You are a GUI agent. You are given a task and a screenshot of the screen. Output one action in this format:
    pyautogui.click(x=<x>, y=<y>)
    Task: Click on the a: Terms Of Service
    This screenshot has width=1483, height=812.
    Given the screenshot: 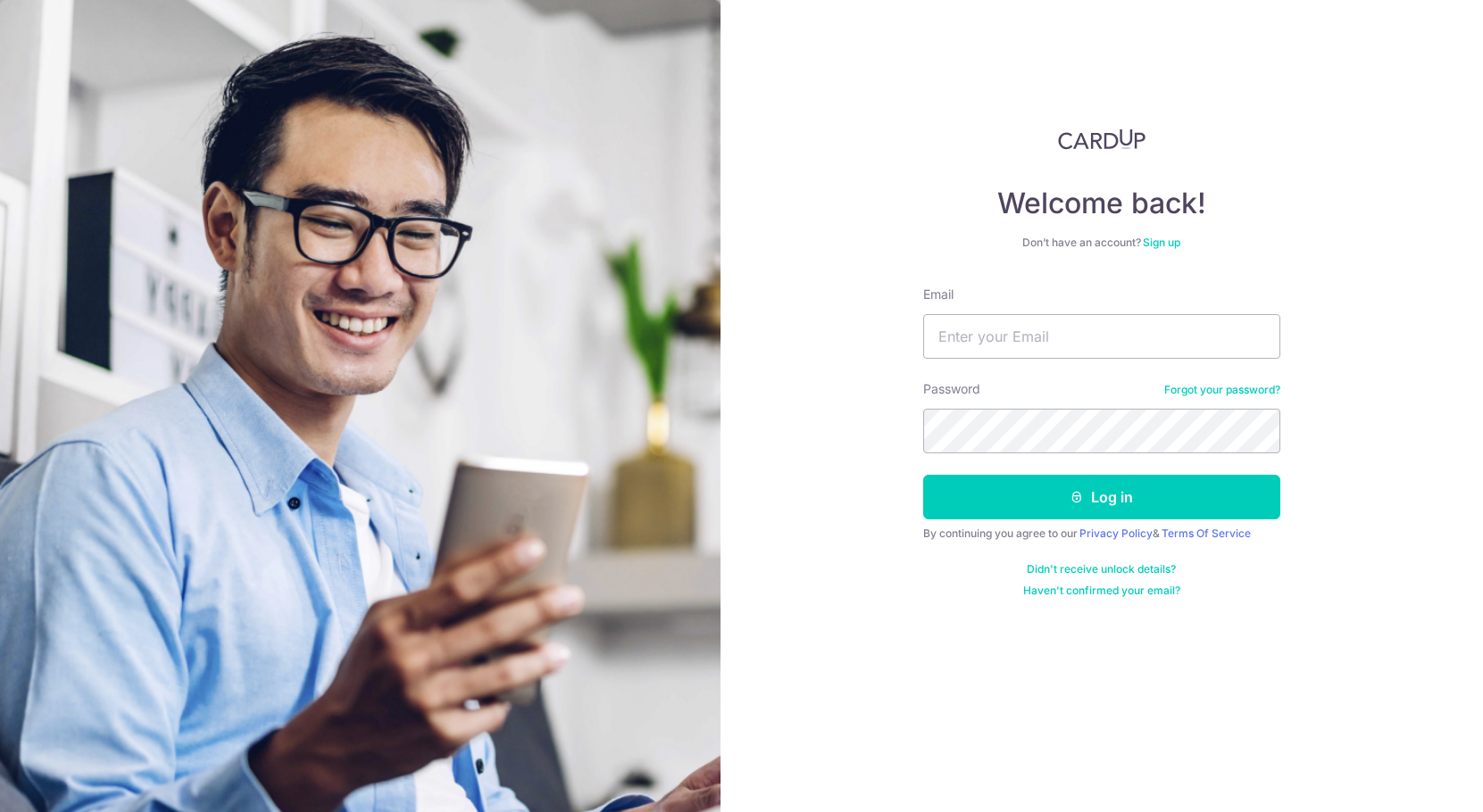 What is the action you would take?
    pyautogui.click(x=1207, y=533)
    